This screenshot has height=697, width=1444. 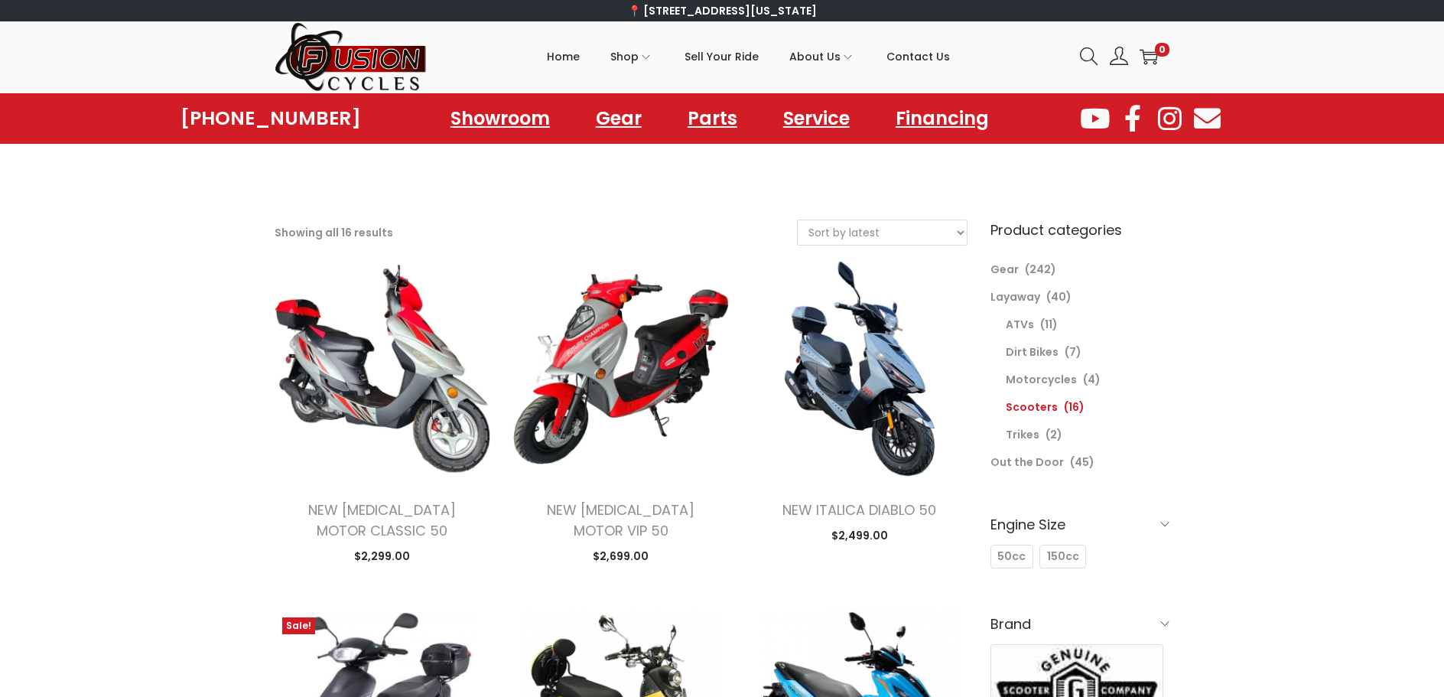 I want to click on a: Sell Your Ride, so click(x=721, y=57).